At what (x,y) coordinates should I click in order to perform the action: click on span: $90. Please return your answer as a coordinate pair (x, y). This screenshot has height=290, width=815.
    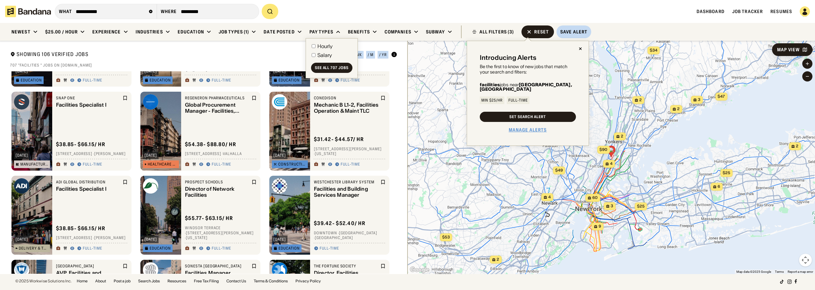
    Looking at the image, I should click on (603, 149).